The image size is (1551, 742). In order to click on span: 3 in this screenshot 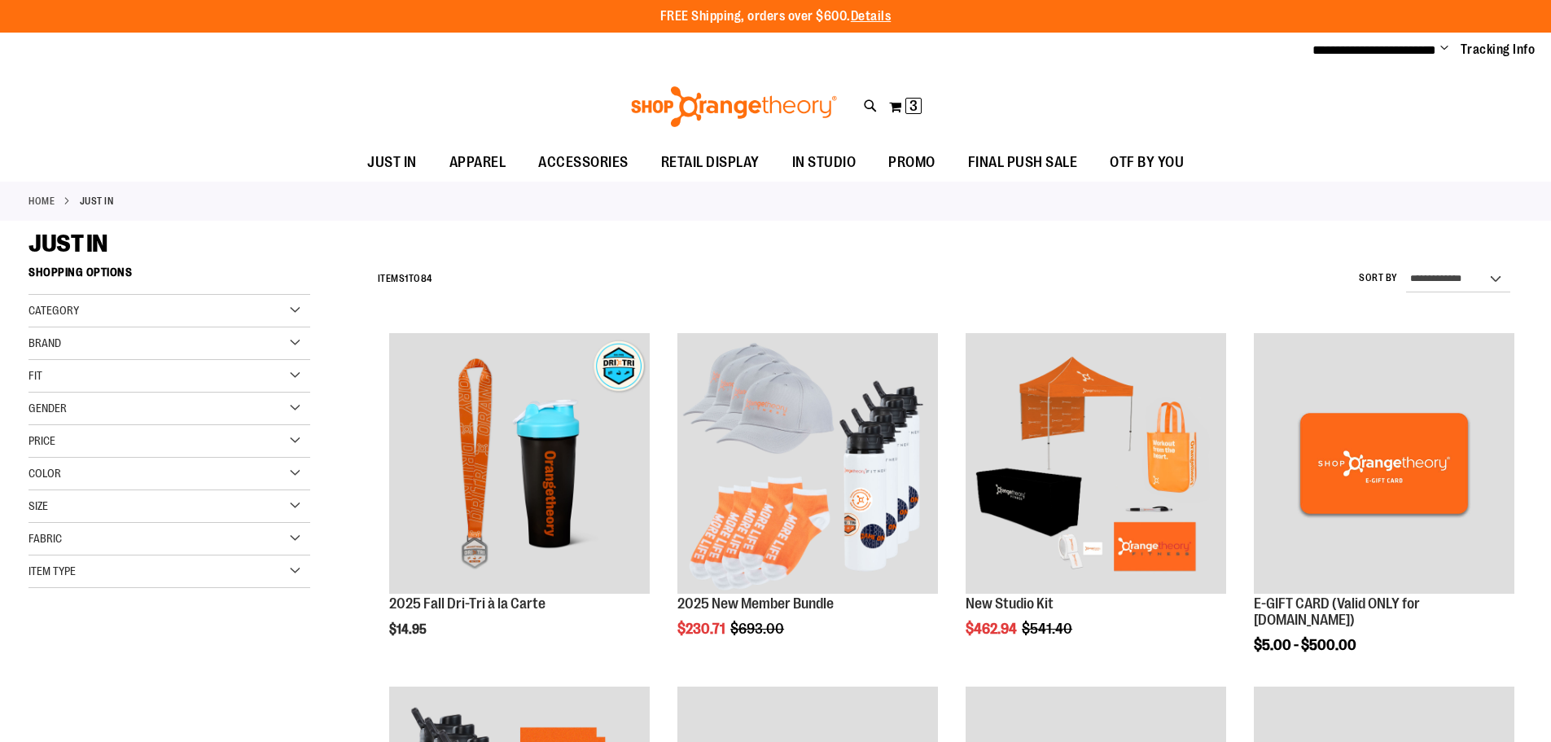, I will do `click(914, 106)`.